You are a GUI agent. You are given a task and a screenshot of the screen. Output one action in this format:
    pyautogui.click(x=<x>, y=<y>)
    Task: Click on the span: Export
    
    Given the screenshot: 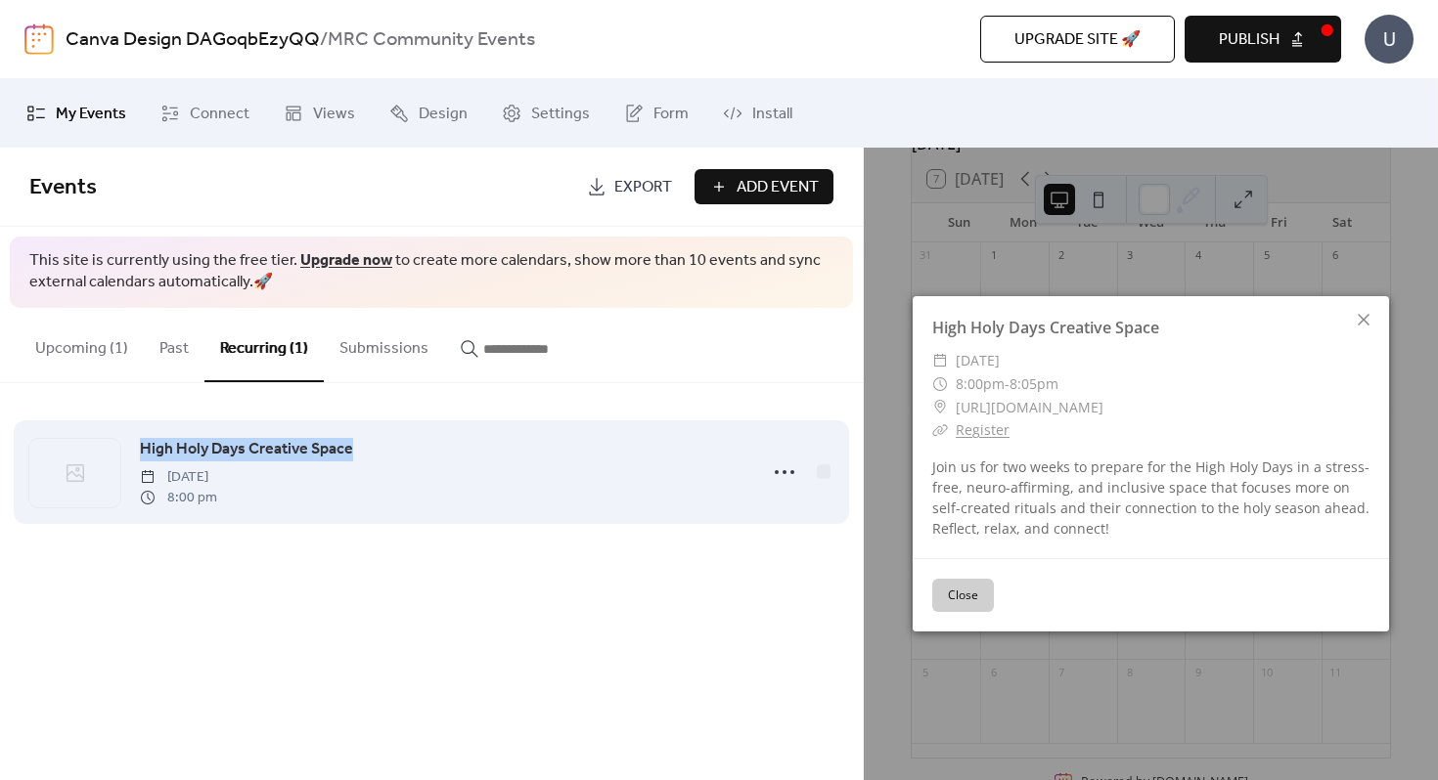 What is the action you would take?
    pyautogui.click(x=643, y=188)
    